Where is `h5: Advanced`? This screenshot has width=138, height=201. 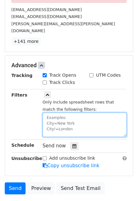 h5: Advanced is located at coordinates (69, 65).